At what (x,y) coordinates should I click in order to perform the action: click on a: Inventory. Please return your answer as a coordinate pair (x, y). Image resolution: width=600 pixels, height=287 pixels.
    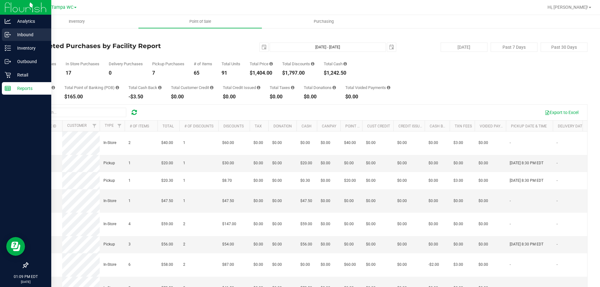
    Looking at the image, I should click on (77, 22).